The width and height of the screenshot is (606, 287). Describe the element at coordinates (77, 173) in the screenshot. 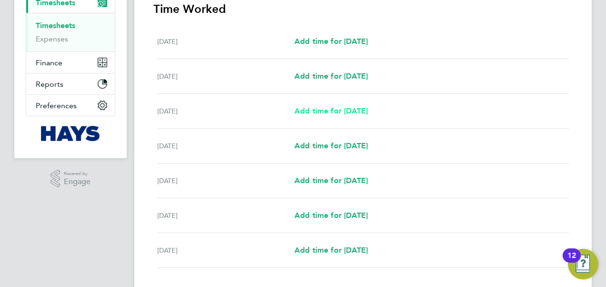

I see `span: Powered by` at that location.